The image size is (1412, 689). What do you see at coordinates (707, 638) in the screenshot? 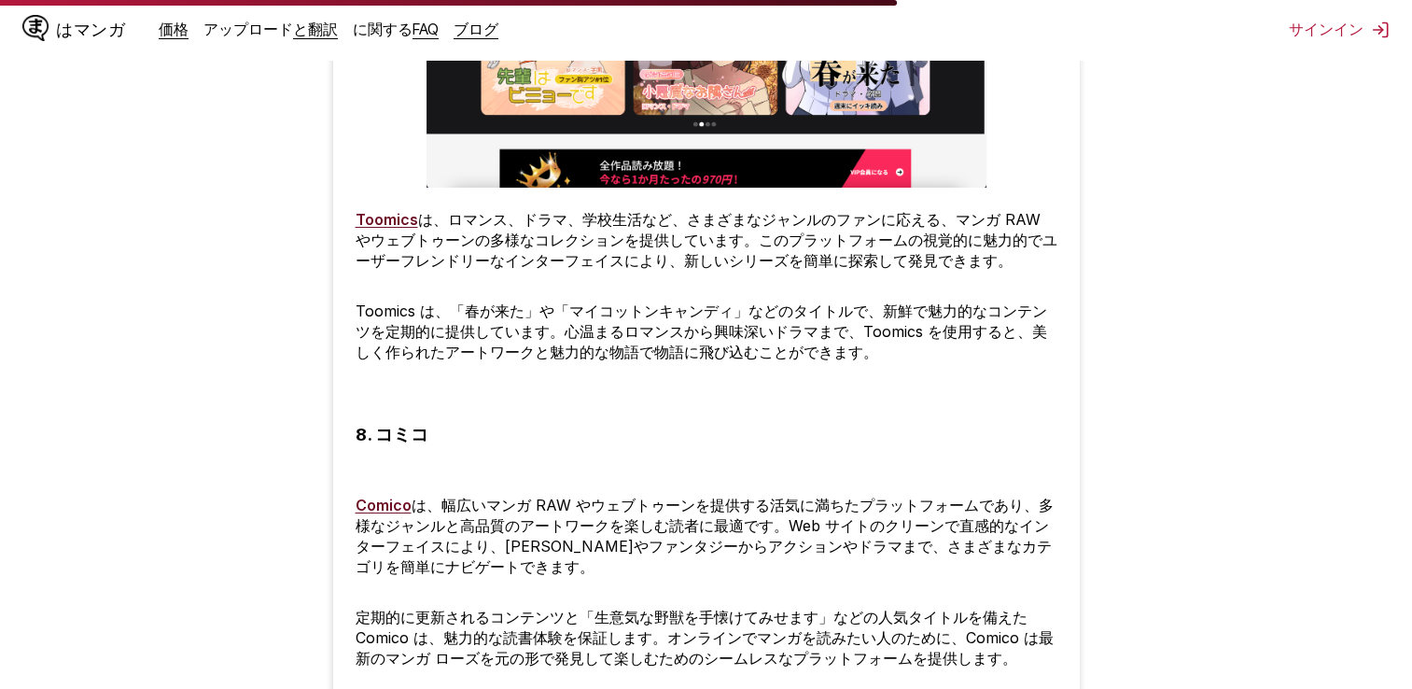
I see `p: 定期的に更新されるコンテンツと「生意気な野獣を手懐けてみせます」などの人気タイトルを備えた Comico は、魅力的な読書体験を保証します。オンラインでマンガを読みたい人のために、Comico ...` at bounding box center [707, 638].